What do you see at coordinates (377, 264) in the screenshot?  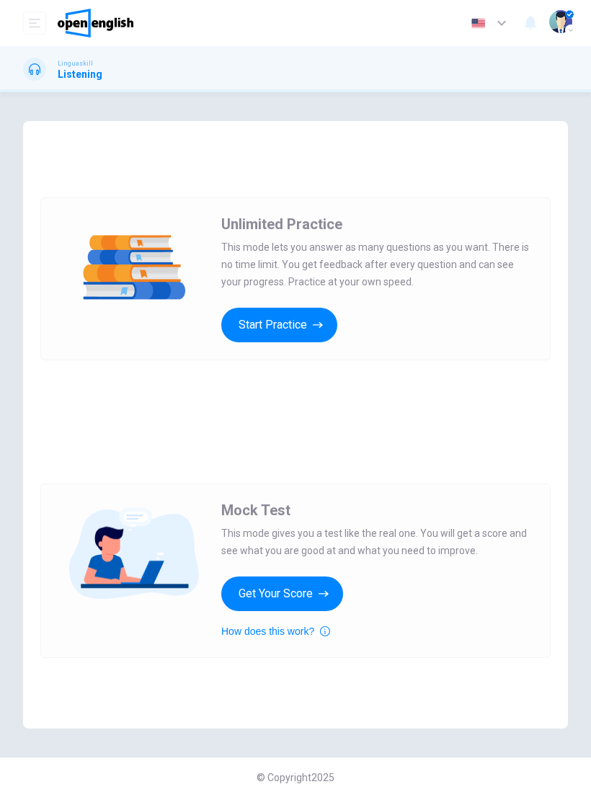 I see `span: This mode lets you answer as many questions as you want. There is no time limit. You get feedback...` at bounding box center [377, 264].